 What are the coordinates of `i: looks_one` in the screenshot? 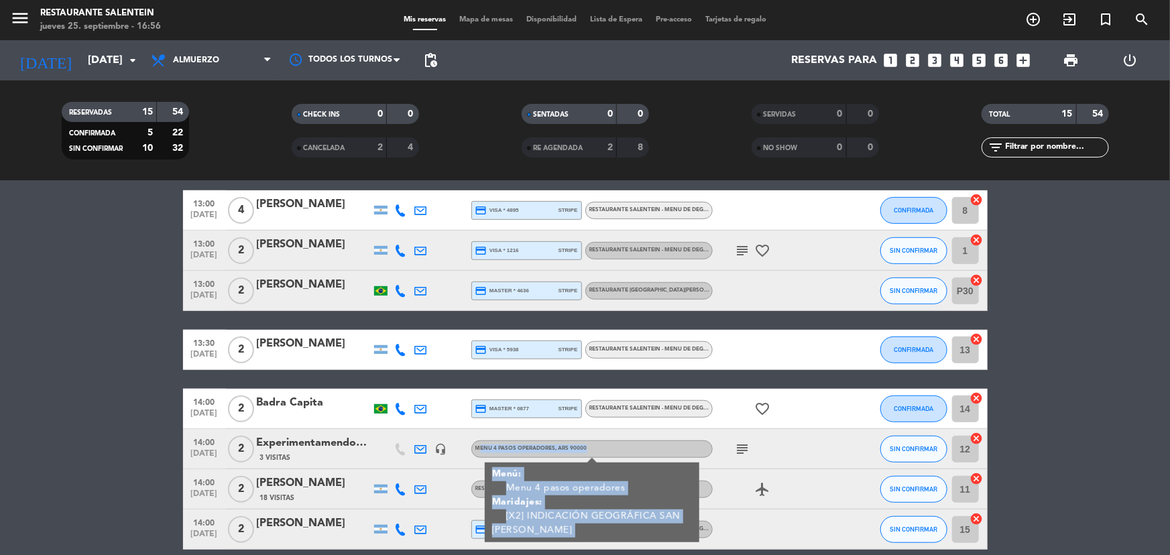 It's located at (891, 60).